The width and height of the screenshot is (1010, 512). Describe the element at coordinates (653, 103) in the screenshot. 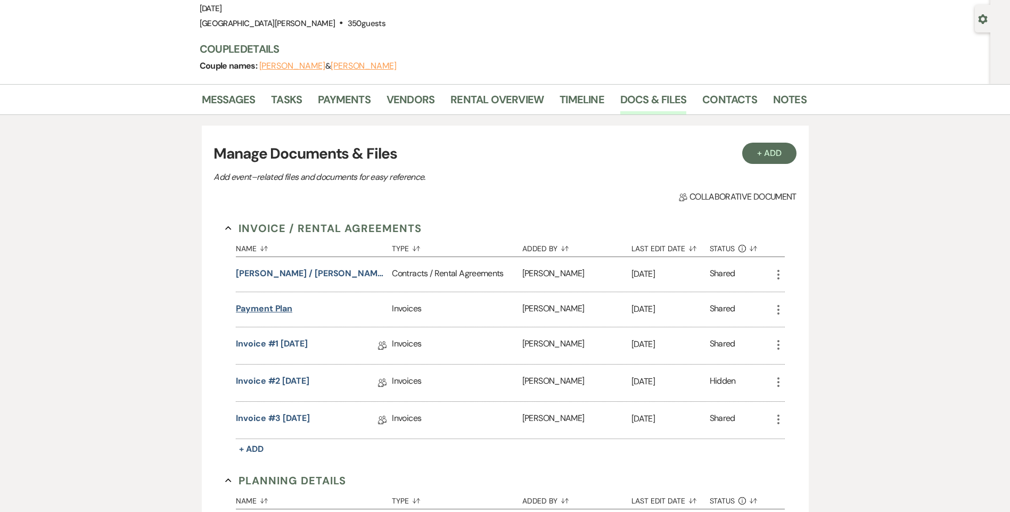

I see `a: Docs & Files` at that location.